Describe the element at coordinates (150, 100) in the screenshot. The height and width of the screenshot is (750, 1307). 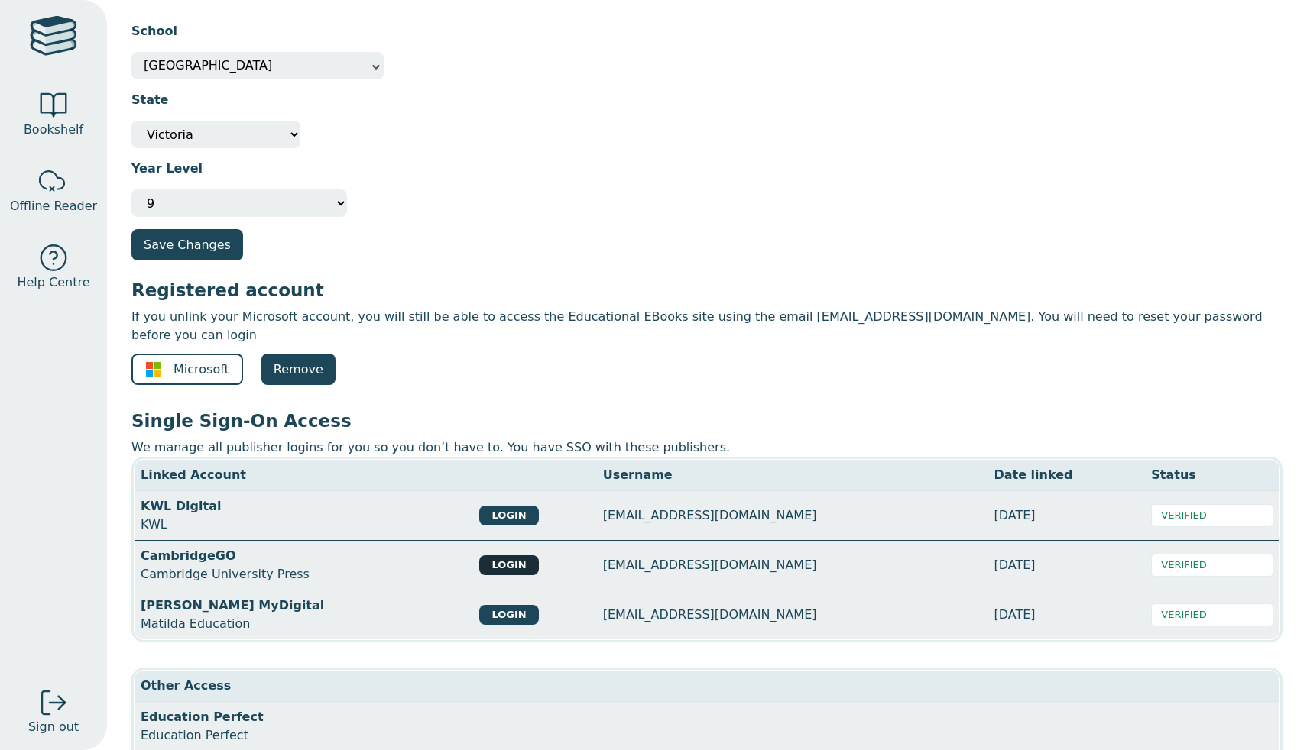
I see `label: State` at that location.